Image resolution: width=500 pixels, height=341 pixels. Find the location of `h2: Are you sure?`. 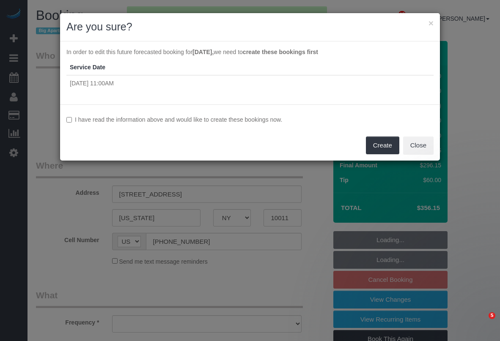

h2: Are you sure? is located at coordinates (250, 27).